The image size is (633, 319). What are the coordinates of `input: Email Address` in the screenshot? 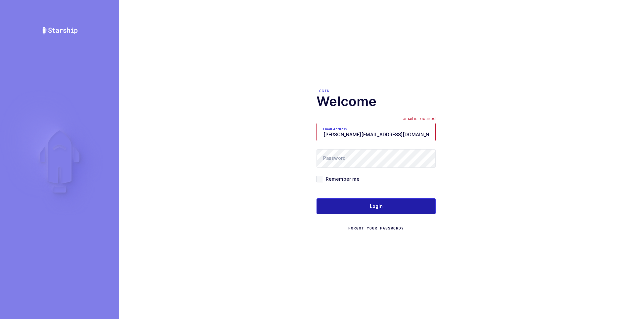 It's located at (376, 132).